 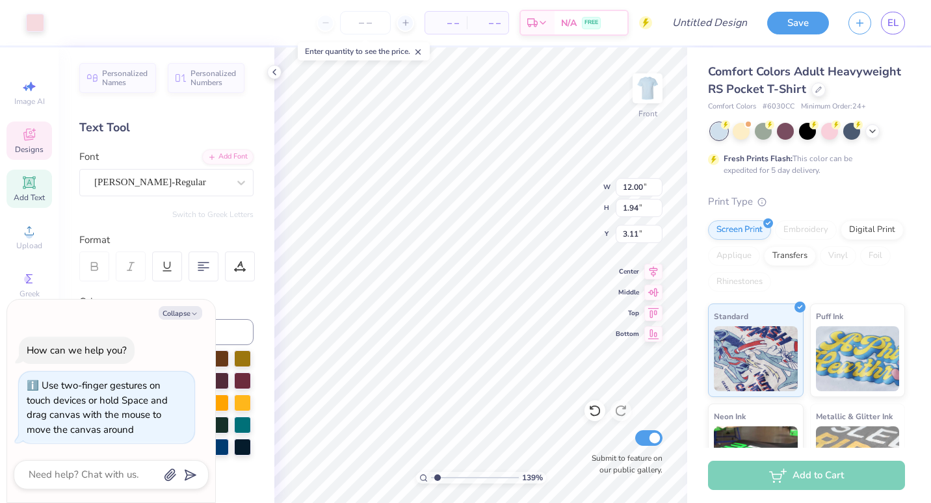 I want to click on div: Print Type, so click(x=806, y=201).